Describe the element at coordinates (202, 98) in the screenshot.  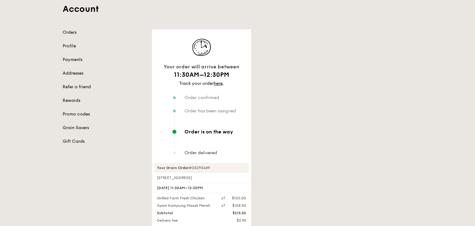
I see `span: Order confirmed` at that location.